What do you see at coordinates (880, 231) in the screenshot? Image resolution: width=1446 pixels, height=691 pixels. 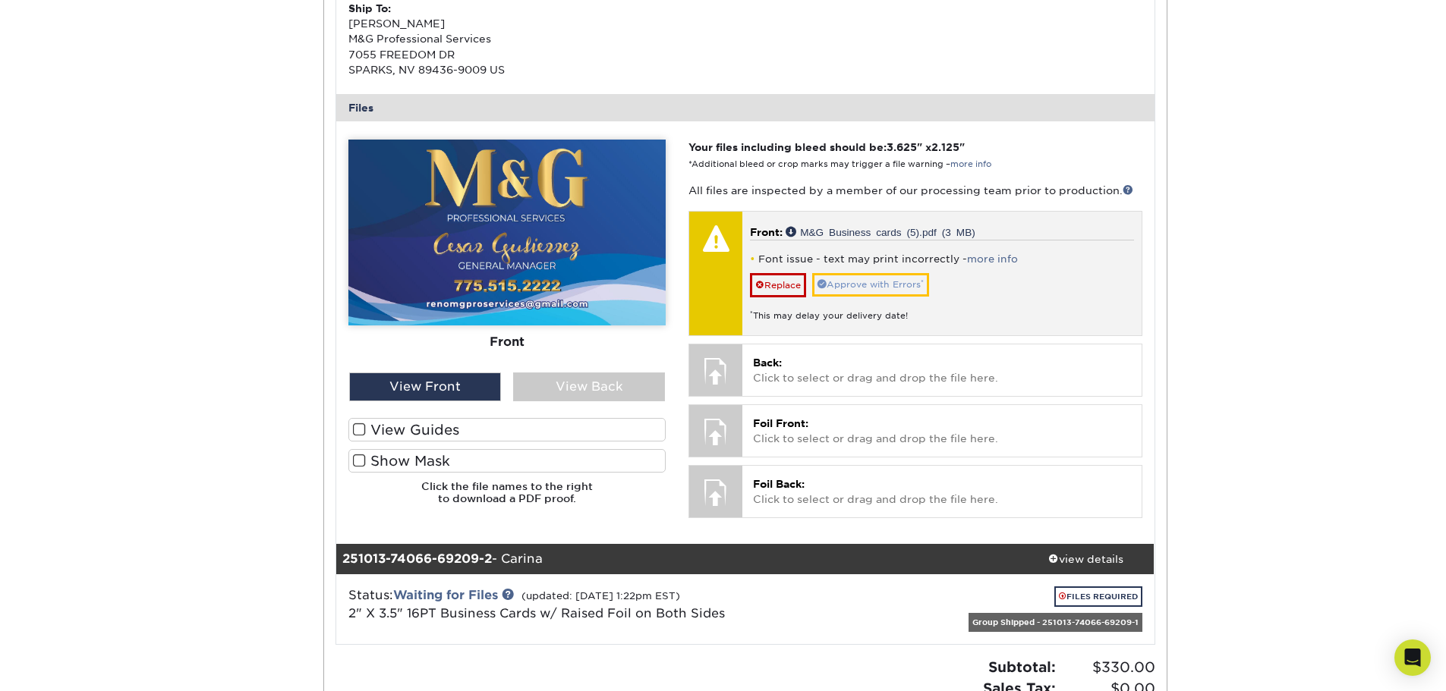 I see `a: M&G Business cards (5).pdf (3 MB)` at bounding box center [880, 231].